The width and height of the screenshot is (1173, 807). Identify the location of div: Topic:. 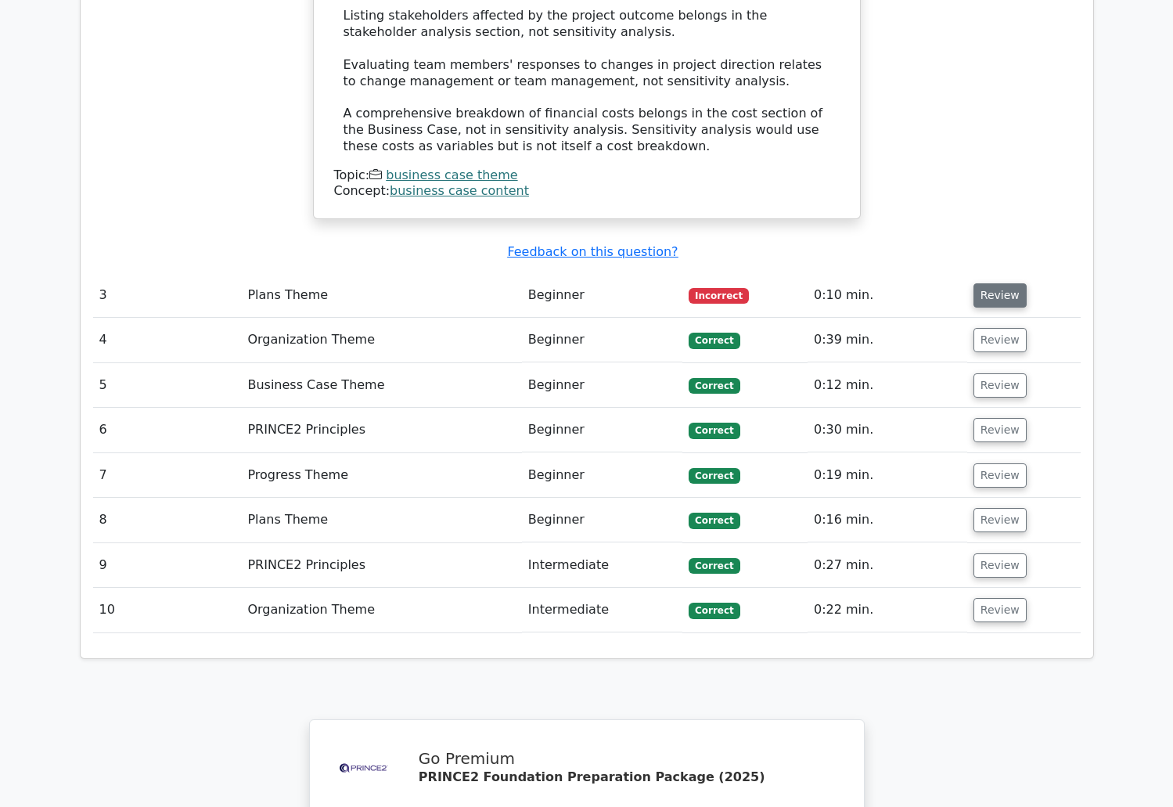
(587, 175).